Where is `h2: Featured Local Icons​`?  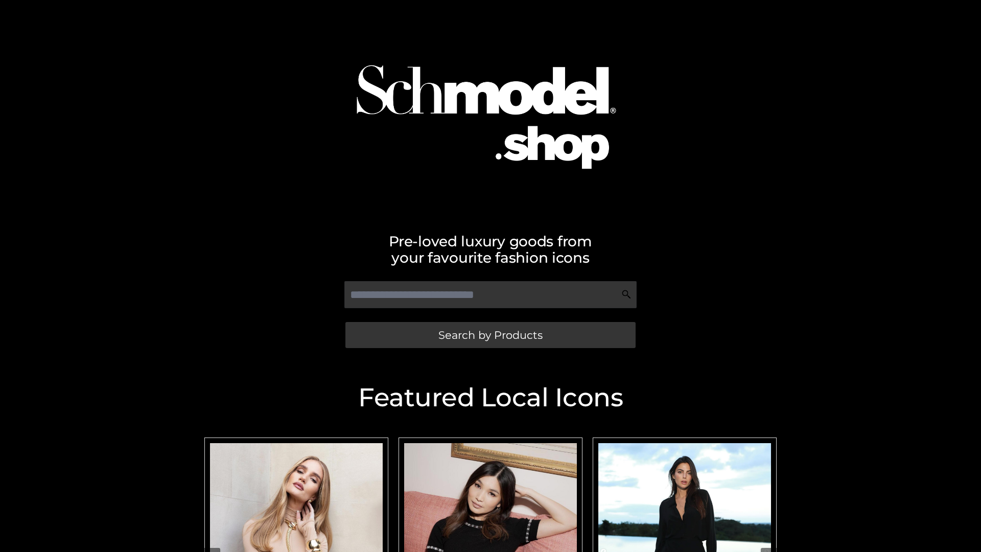 h2: Featured Local Icons​ is located at coordinates (491, 398).